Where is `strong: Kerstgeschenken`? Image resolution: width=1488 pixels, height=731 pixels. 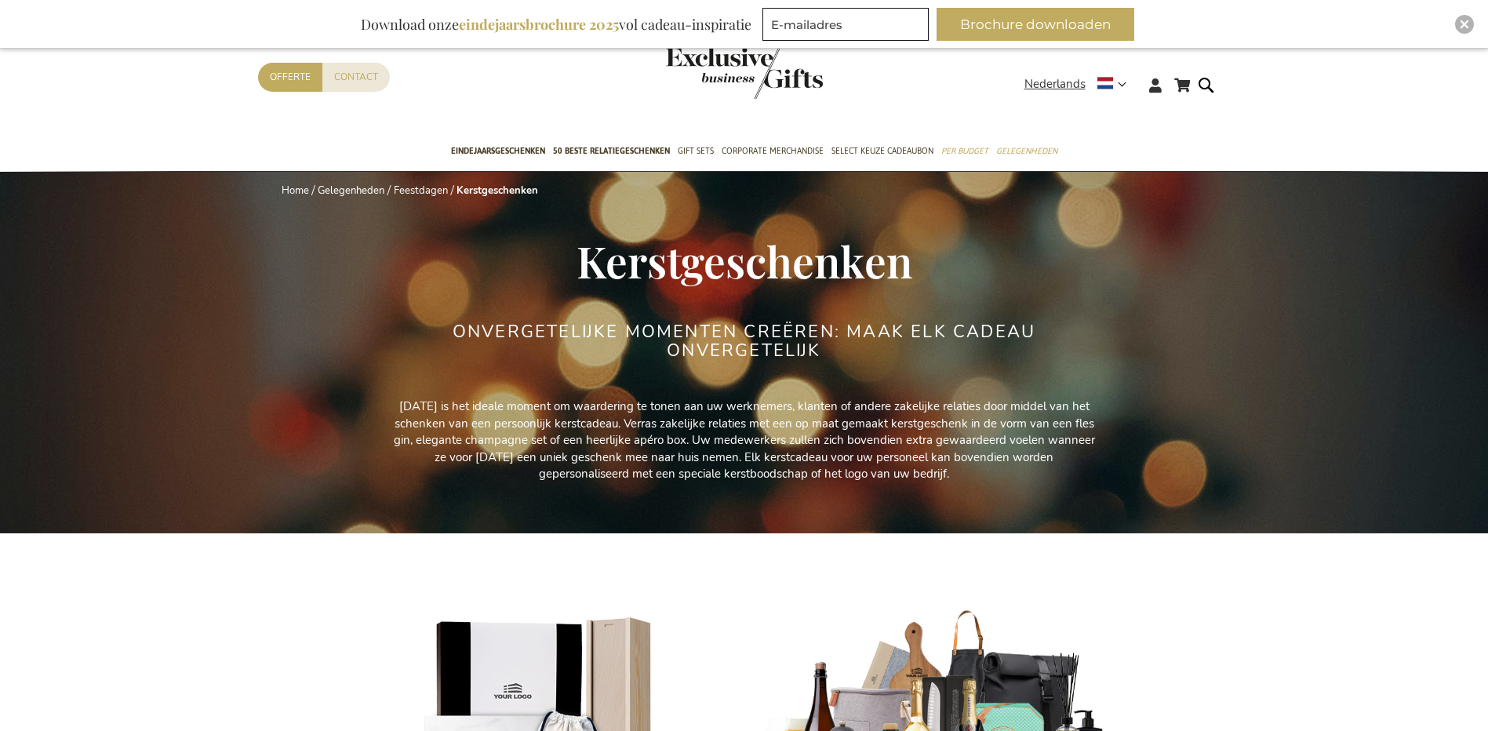 strong: Kerstgeschenken is located at coordinates (497, 191).